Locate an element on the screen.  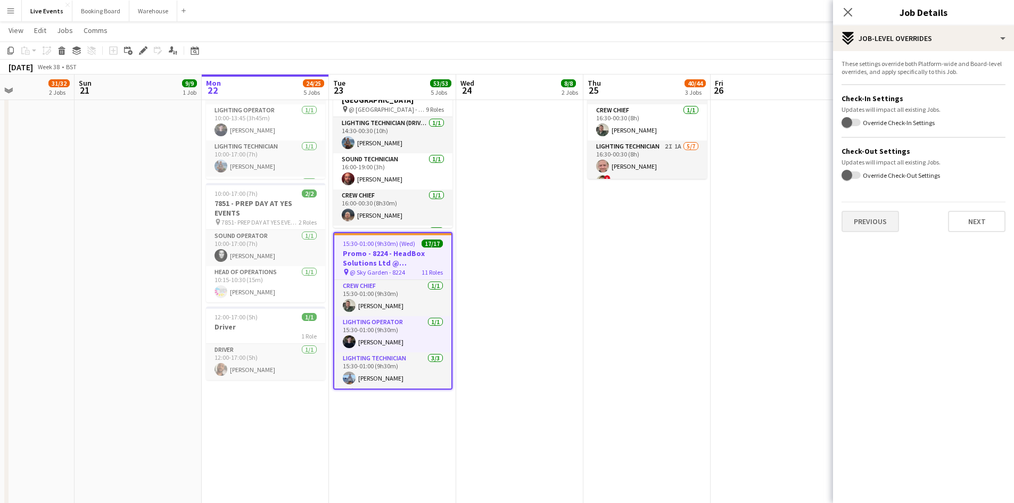
div: Job-Level Overrides is located at coordinates (923, 38).